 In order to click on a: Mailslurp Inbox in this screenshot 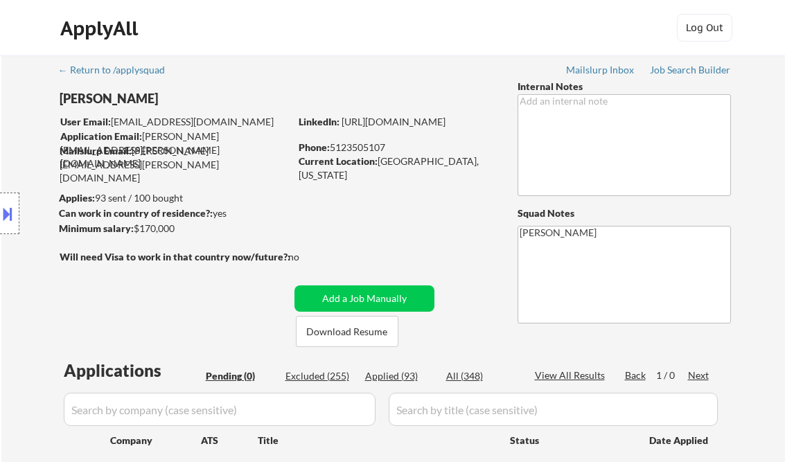, I will do `click(601, 71)`.